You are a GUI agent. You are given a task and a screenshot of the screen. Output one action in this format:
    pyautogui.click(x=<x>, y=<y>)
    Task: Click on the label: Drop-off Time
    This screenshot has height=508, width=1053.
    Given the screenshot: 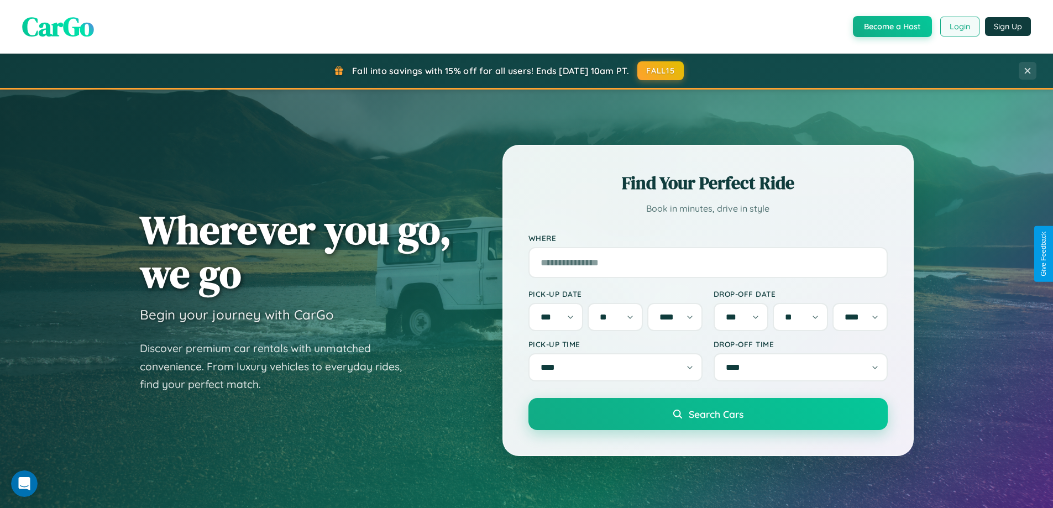 What is the action you would take?
    pyautogui.click(x=800, y=344)
    